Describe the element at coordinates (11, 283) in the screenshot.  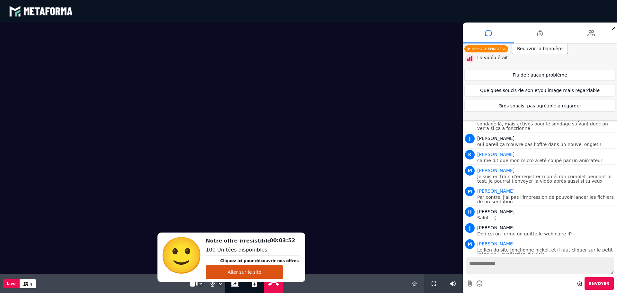
I see `button: Live` at that location.